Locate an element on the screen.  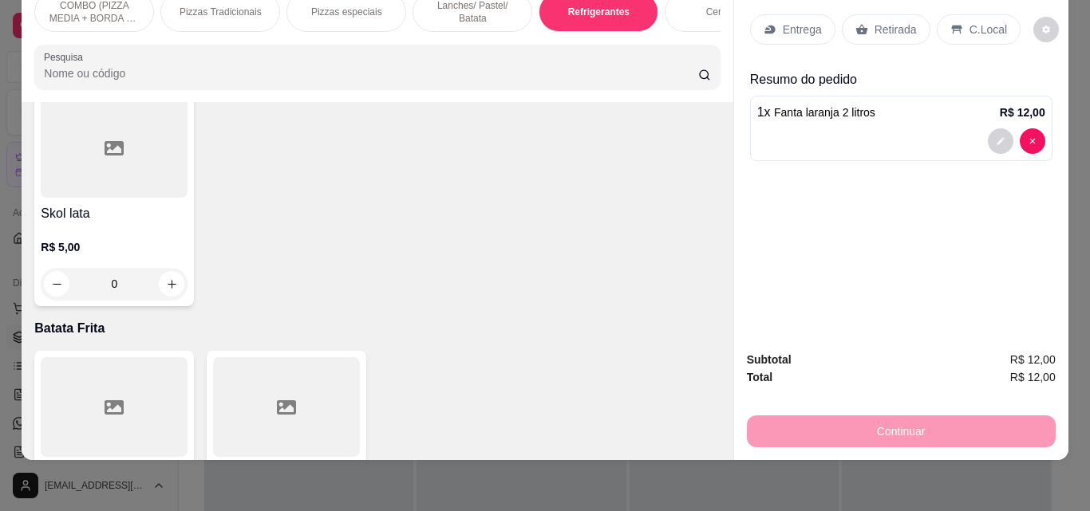
label: Pesquisa is located at coordinates (66, 57).